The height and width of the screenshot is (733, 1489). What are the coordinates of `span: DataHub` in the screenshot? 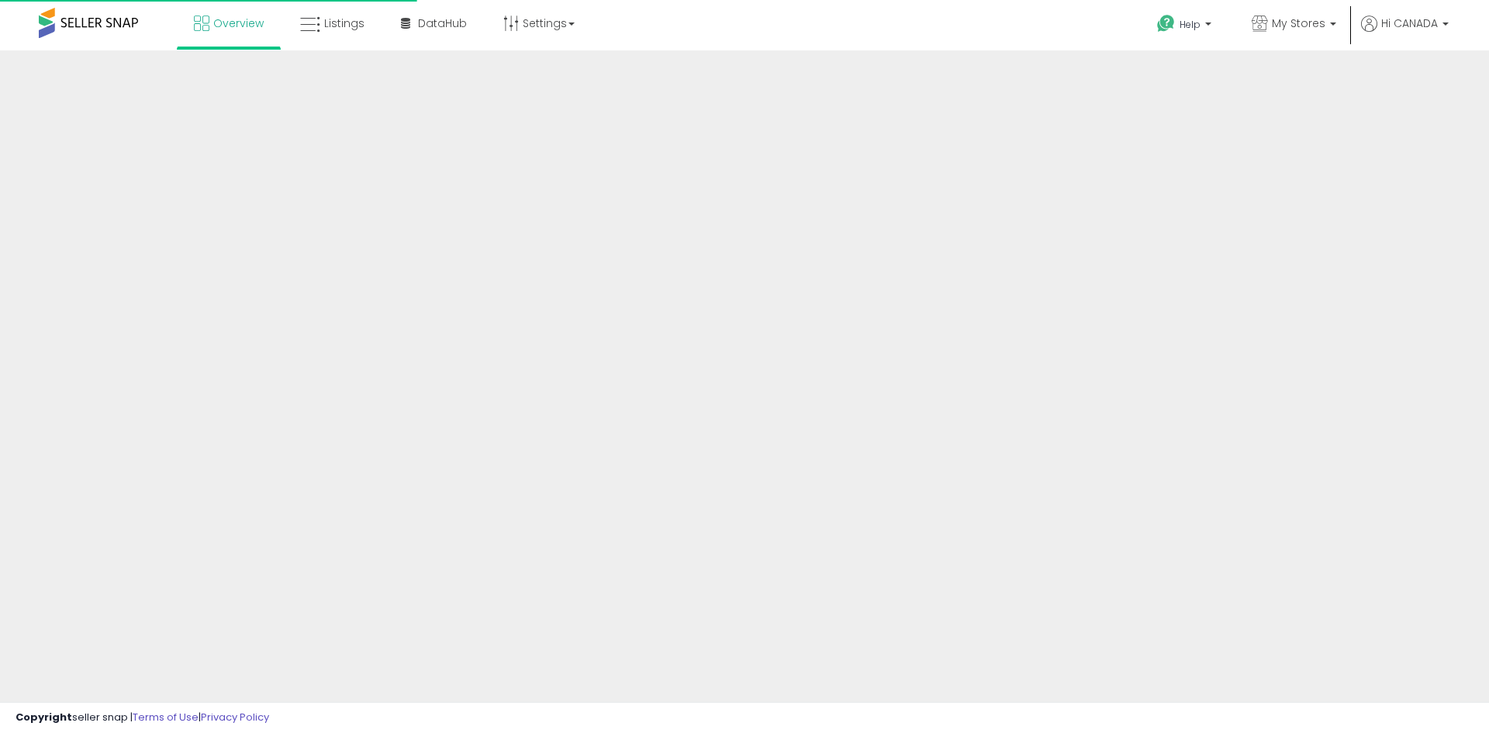 It's located at (442, 23).